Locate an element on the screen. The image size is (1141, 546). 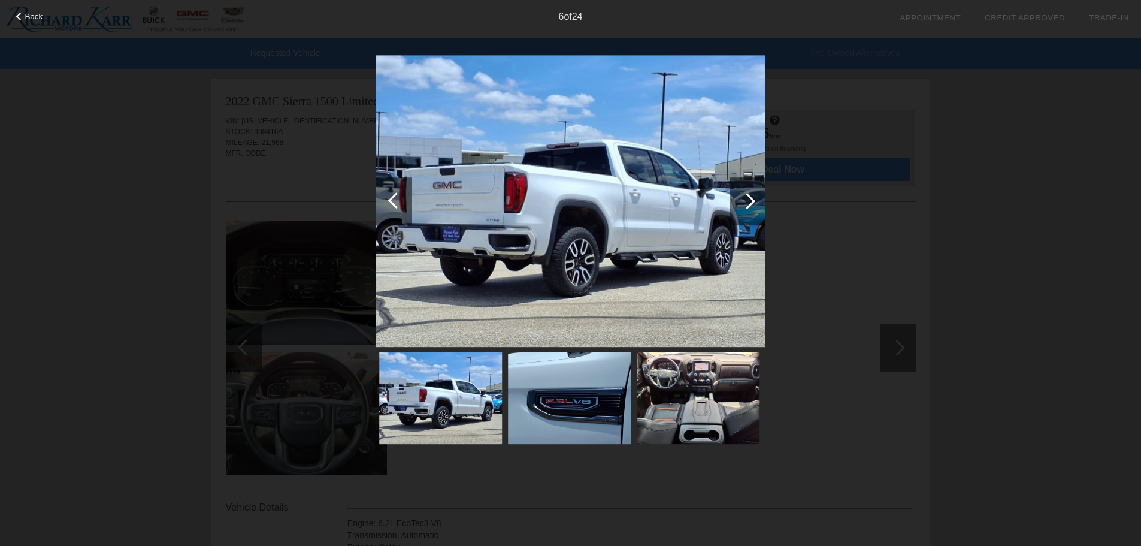
span: 24 is located at coordinates (578, 16).